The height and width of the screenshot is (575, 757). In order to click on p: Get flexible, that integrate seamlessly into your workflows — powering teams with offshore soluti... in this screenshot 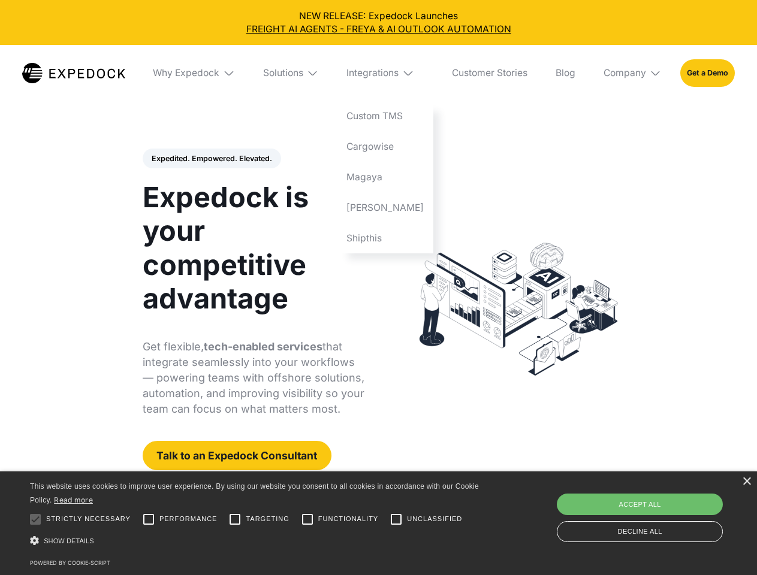, I will do `click(253, 378)`.